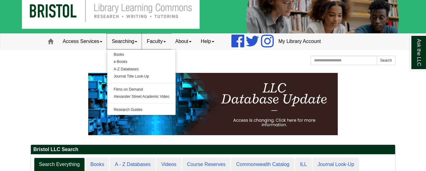 The height and width of the screenshot is (171, 426). I want to click on a: Alexander Street Academic Video, so click(141, 97).